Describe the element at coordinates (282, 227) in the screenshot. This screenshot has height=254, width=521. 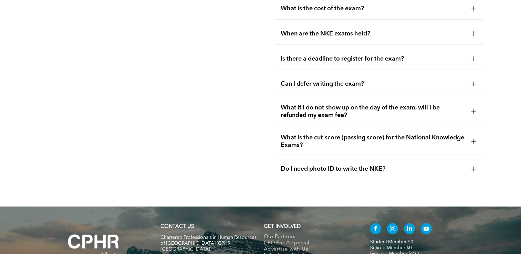
I see `span: GET INVOLVED` at that location.